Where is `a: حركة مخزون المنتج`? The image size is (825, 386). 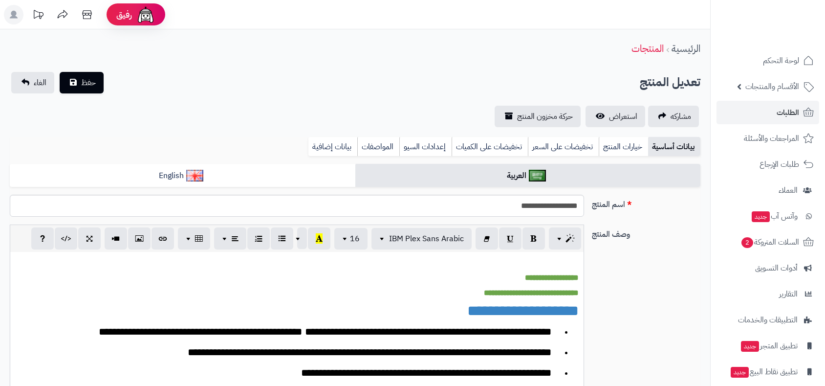
a: حركة مخزون المنتج is located at coordinates (538, 116).